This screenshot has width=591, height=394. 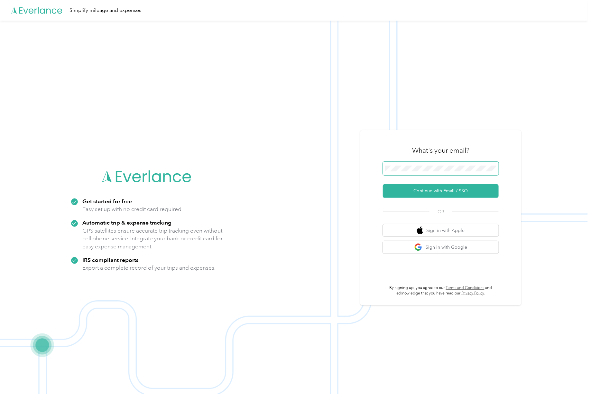 What do you see at coordinates (153, 238) in the screenshot?
I see `p: GPS satellites ensure accurate trip tracking even without cell phone service. Integrate your bank...` at bounding box center [153, 238].